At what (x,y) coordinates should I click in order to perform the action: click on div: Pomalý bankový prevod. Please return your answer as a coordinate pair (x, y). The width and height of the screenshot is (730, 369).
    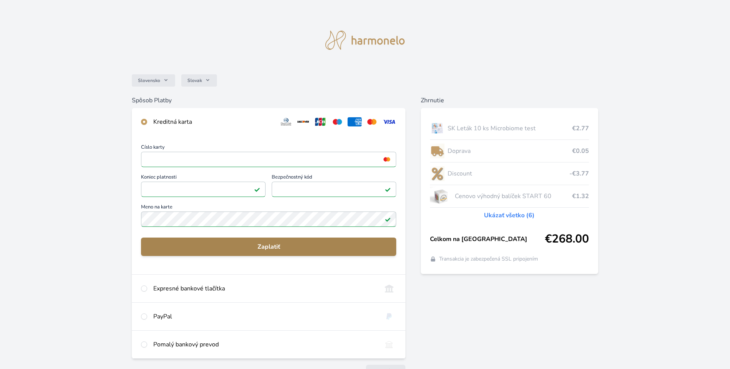
    Looking at the image, I should click on (264, 345).